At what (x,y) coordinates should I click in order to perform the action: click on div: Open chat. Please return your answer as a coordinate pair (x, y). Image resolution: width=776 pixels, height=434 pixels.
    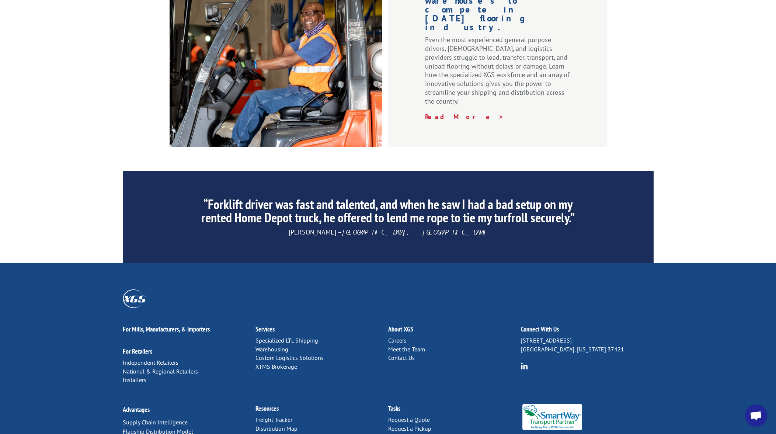
    Looking at the image, I should click on (756, 415).